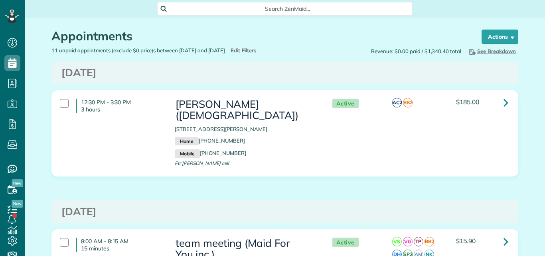 The image size is (545, 256). What do you see at coordinates (467, 102) in the screenshot?
I see `span: $185.00` at bounding box center [467, 102].